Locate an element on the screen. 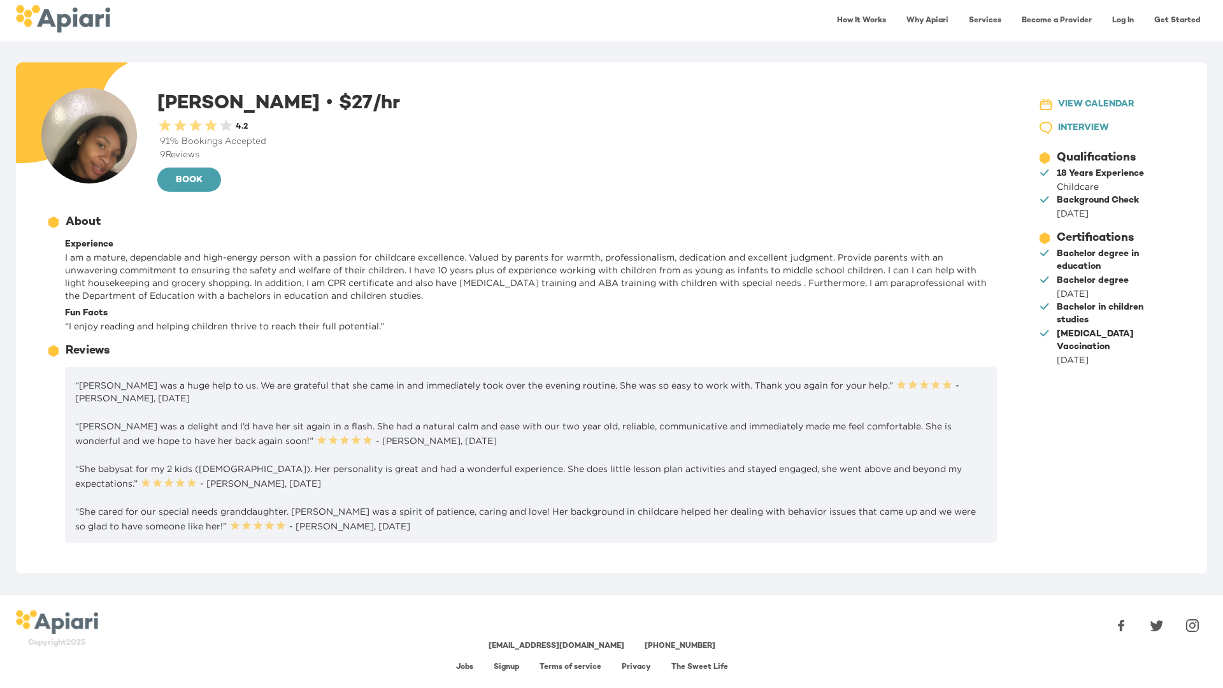 The image size is (1223, 688). div: 4.2 is located at coordinates (241, 127).